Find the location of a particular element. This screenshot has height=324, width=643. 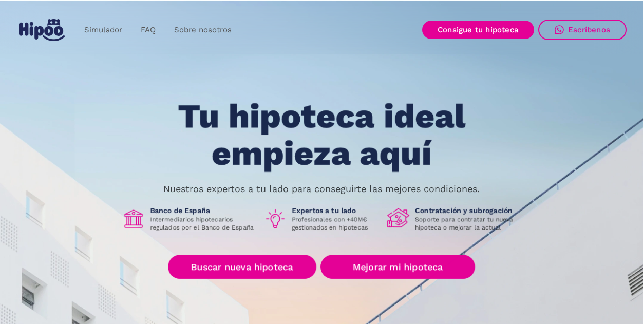

h1: Contratación y subrogación is located at coordinates (468, 211).